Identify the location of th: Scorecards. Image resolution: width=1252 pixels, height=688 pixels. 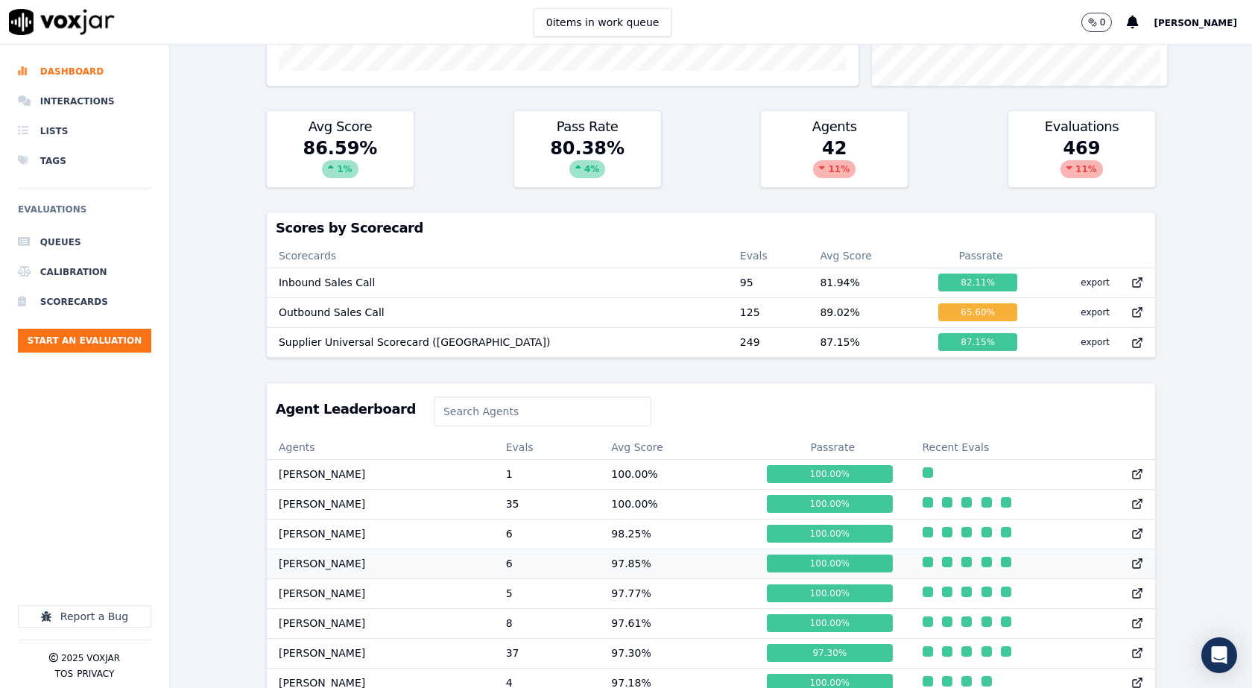
(497, 256).